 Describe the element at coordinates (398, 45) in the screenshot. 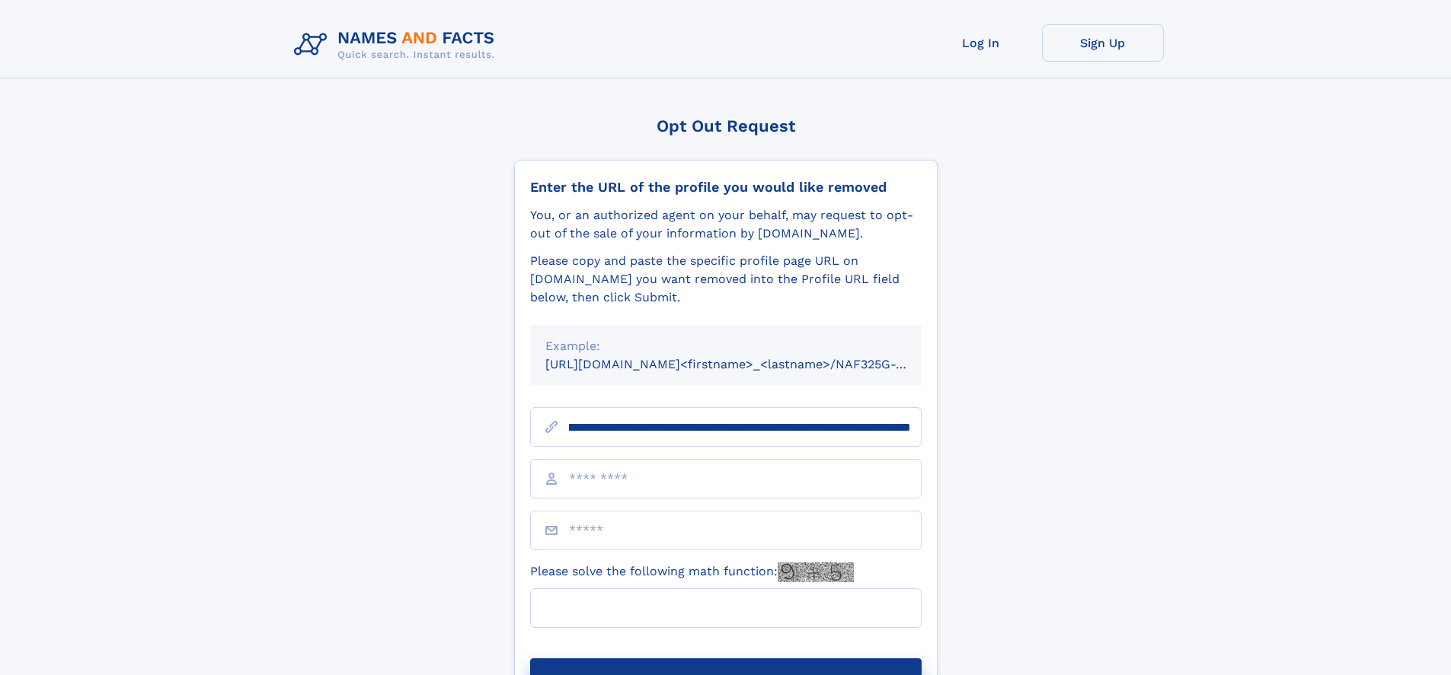

I see `img: Logo Names and Facts` at that location.